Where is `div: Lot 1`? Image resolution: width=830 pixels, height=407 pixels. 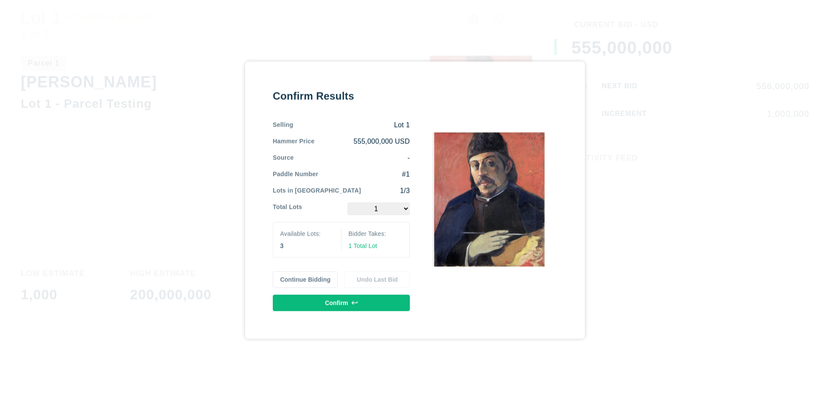
div: Lot 1 is located at coordinates (351, 128).